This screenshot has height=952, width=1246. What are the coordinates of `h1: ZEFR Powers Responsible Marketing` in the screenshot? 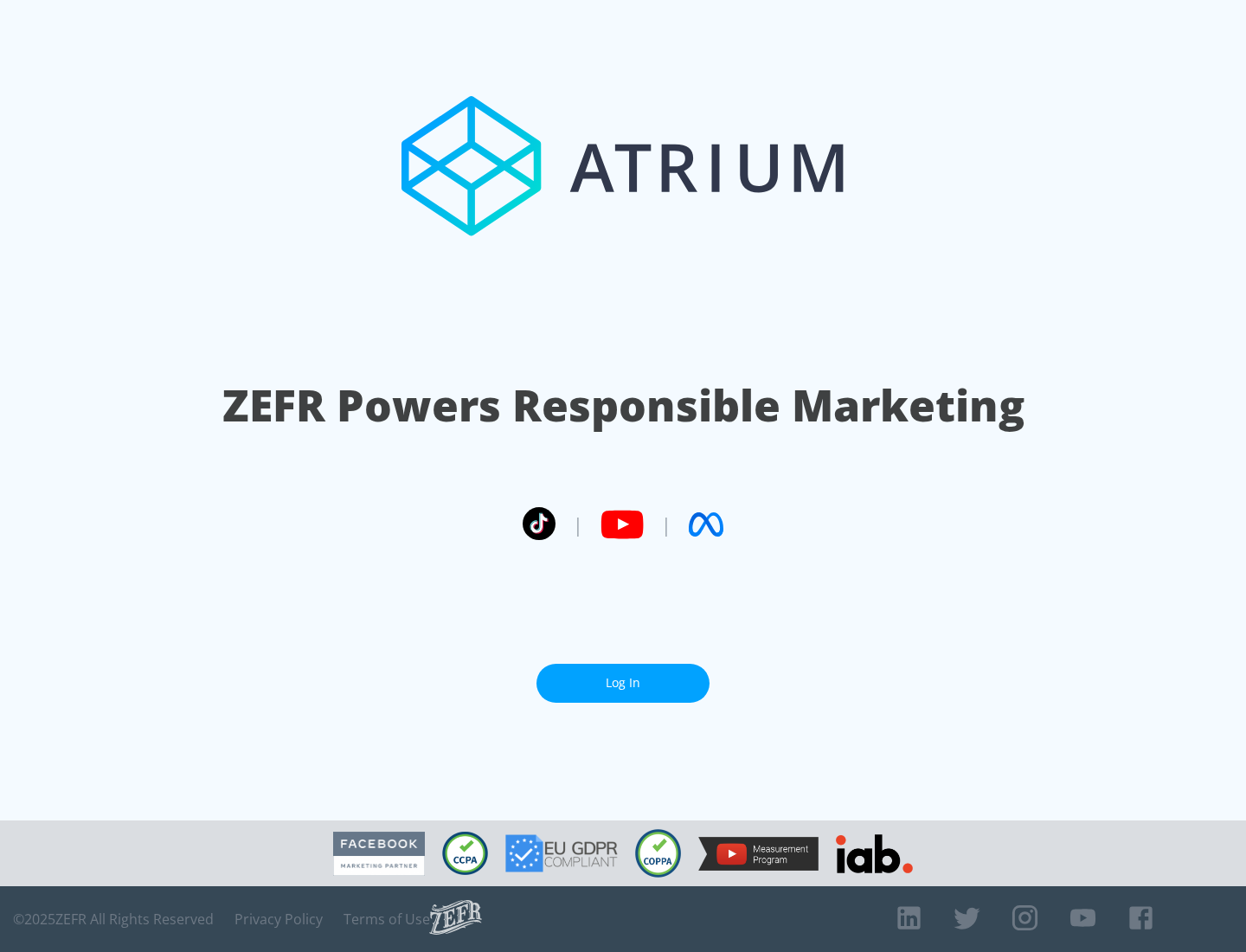 It's located at (623, 405).